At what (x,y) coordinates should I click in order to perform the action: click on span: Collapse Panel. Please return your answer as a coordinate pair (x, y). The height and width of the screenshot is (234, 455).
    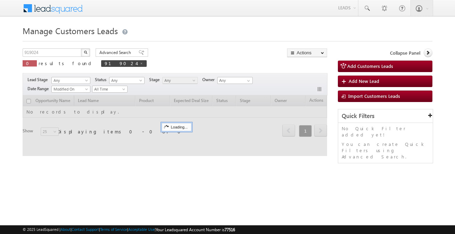
    Looking at the image, I should click on (405, 53).